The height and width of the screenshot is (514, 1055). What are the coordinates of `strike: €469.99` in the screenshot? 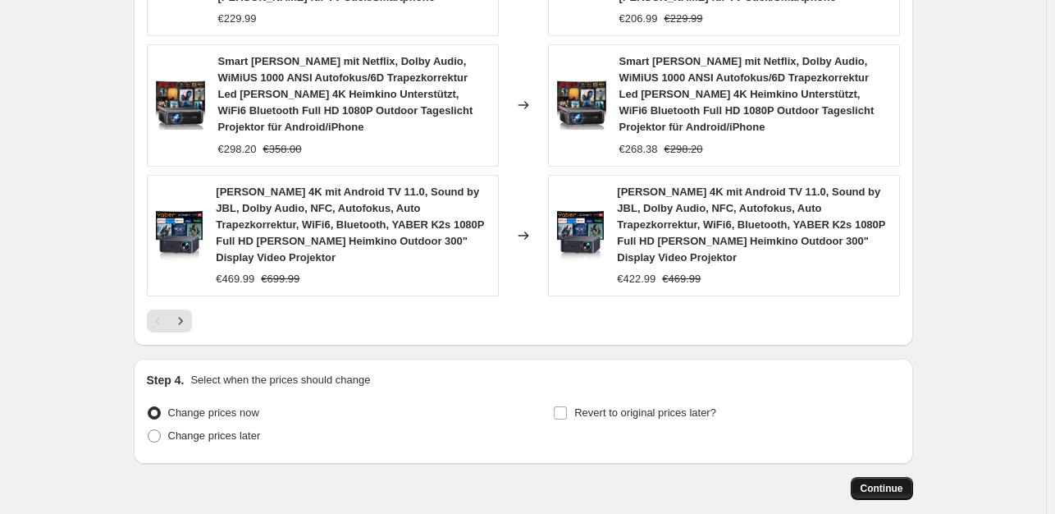 It's located at (681, 279).